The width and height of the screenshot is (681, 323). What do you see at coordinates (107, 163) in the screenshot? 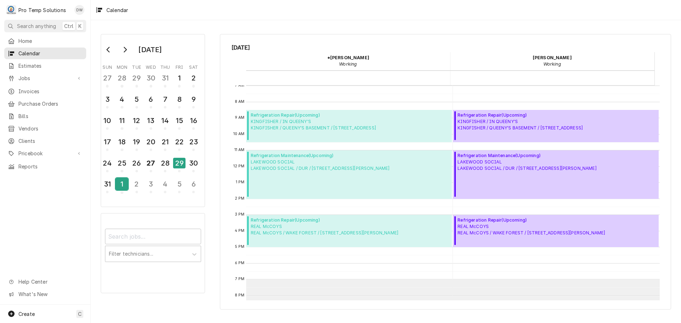
I see `div: 24` at bounding box center [107, 163].